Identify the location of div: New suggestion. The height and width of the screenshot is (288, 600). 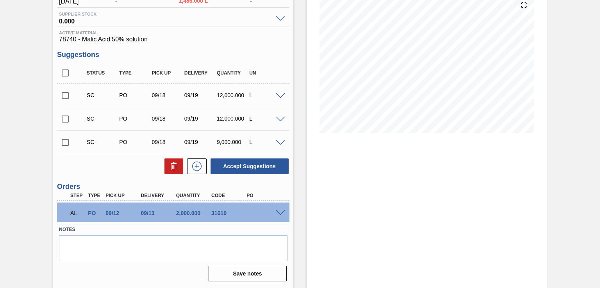
(195, 166).